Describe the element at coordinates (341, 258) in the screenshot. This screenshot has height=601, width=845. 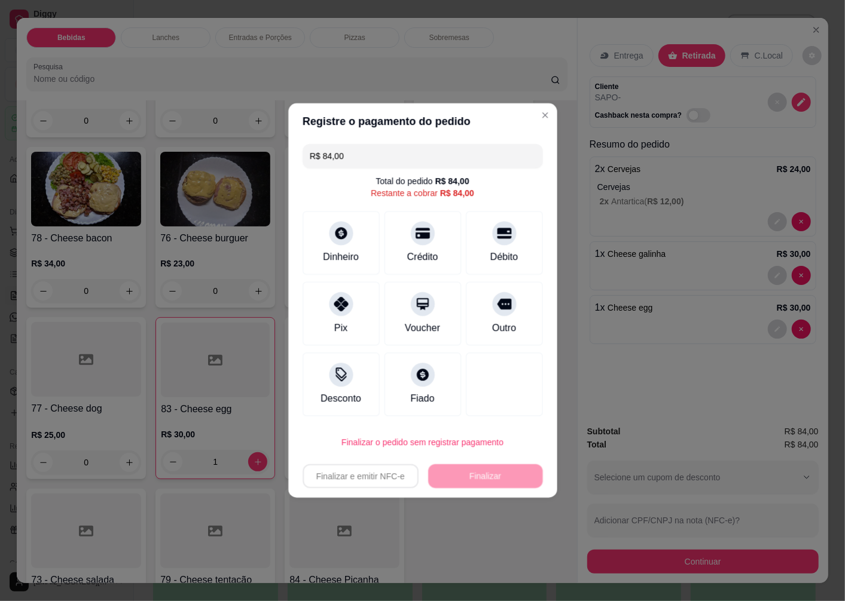
I see `div: Dinheiro` at that location.